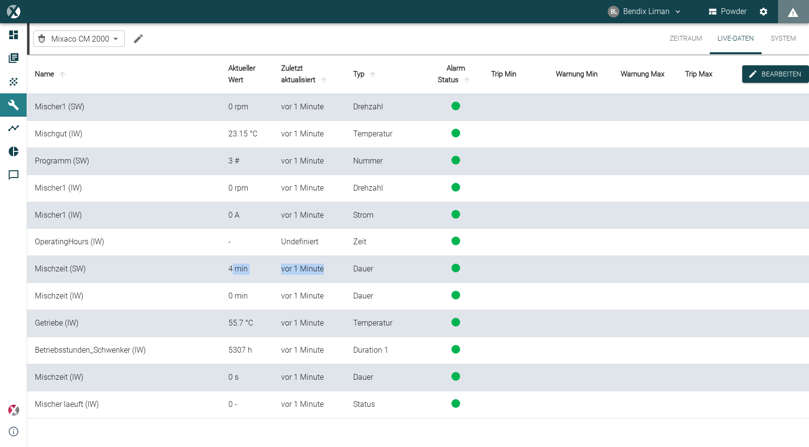  I want to click on td: Zeit, so click(387, 242).